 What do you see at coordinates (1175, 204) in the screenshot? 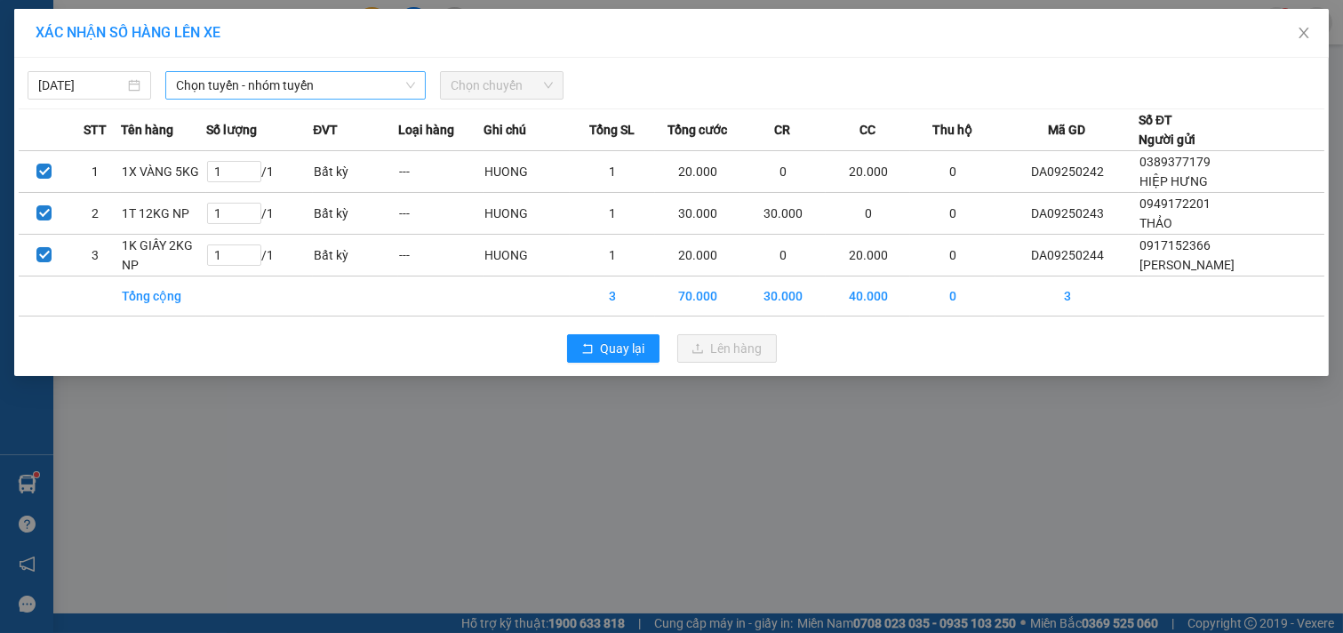
I see `span: 0949172201` at bounding box center [1175, 204].